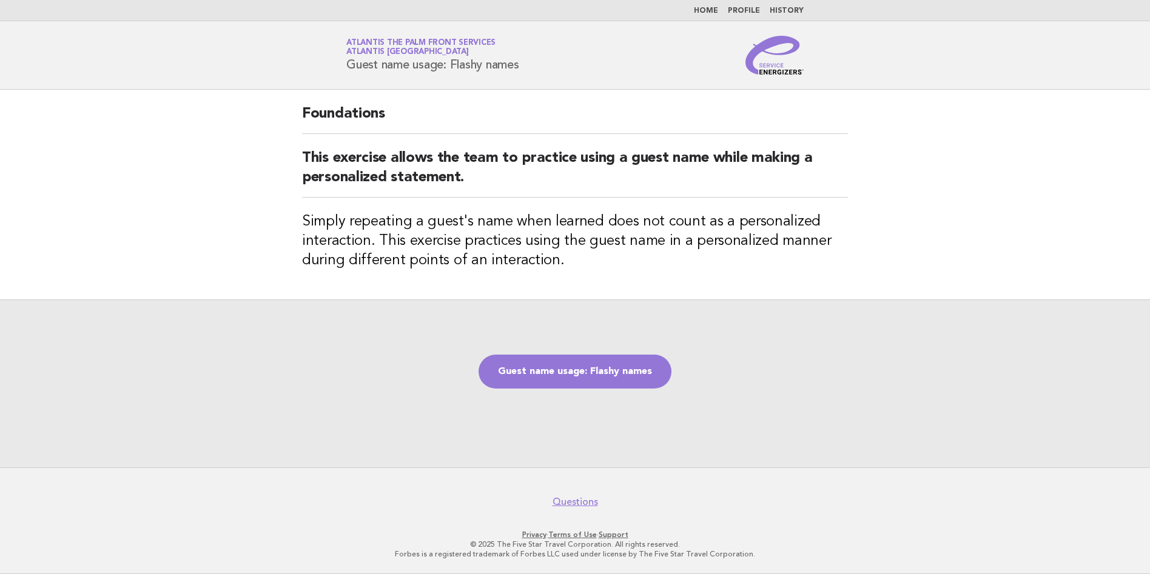  Describe the element at coordinates (432, 55) in the screenshot. I see `h1: Guest name usage: Flashy names` at that location.